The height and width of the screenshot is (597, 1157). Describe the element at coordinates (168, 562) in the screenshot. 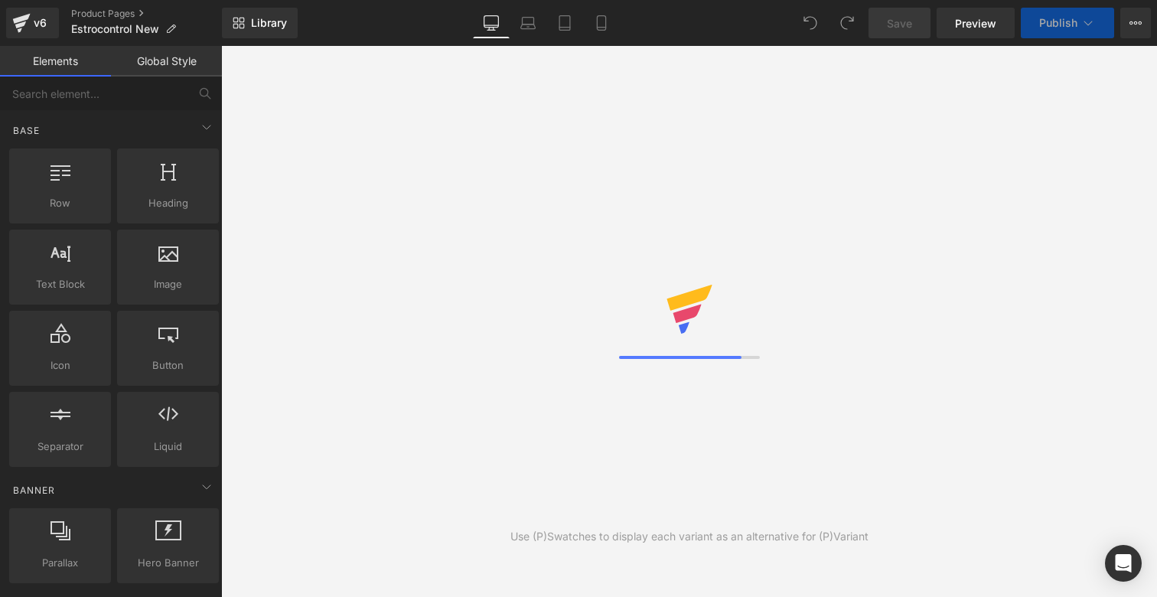

I see `span: Hero Banner` at that location.